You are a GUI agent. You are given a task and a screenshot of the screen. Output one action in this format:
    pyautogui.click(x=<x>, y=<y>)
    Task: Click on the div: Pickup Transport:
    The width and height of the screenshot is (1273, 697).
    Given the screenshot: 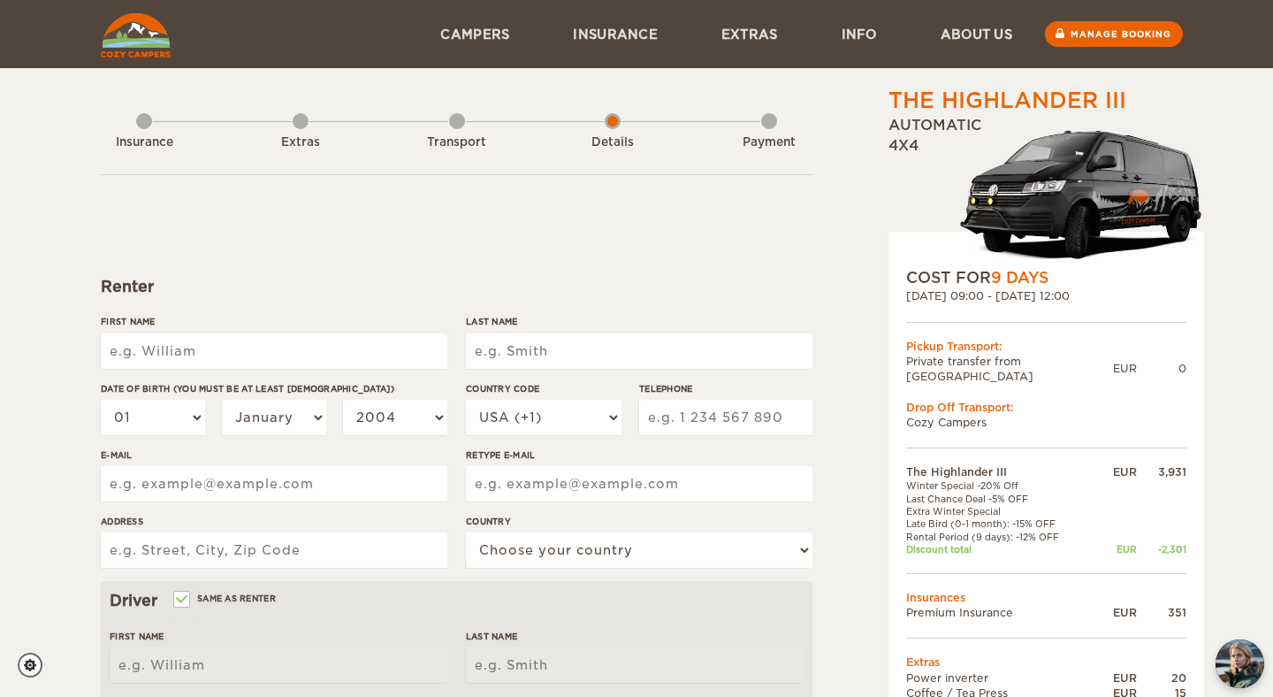 What is the action you would take?
    pyautogui.click(x=1046, y=346)
    